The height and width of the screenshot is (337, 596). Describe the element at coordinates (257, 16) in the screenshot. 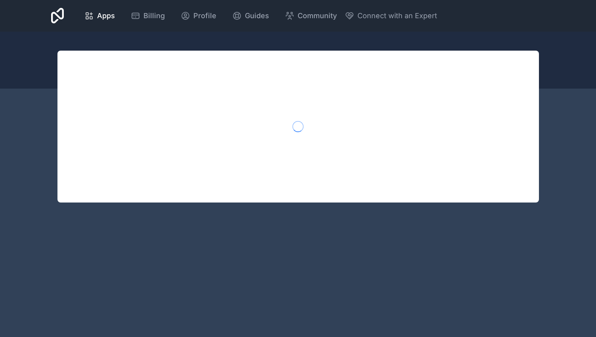

I see `span: Guides` at that location.